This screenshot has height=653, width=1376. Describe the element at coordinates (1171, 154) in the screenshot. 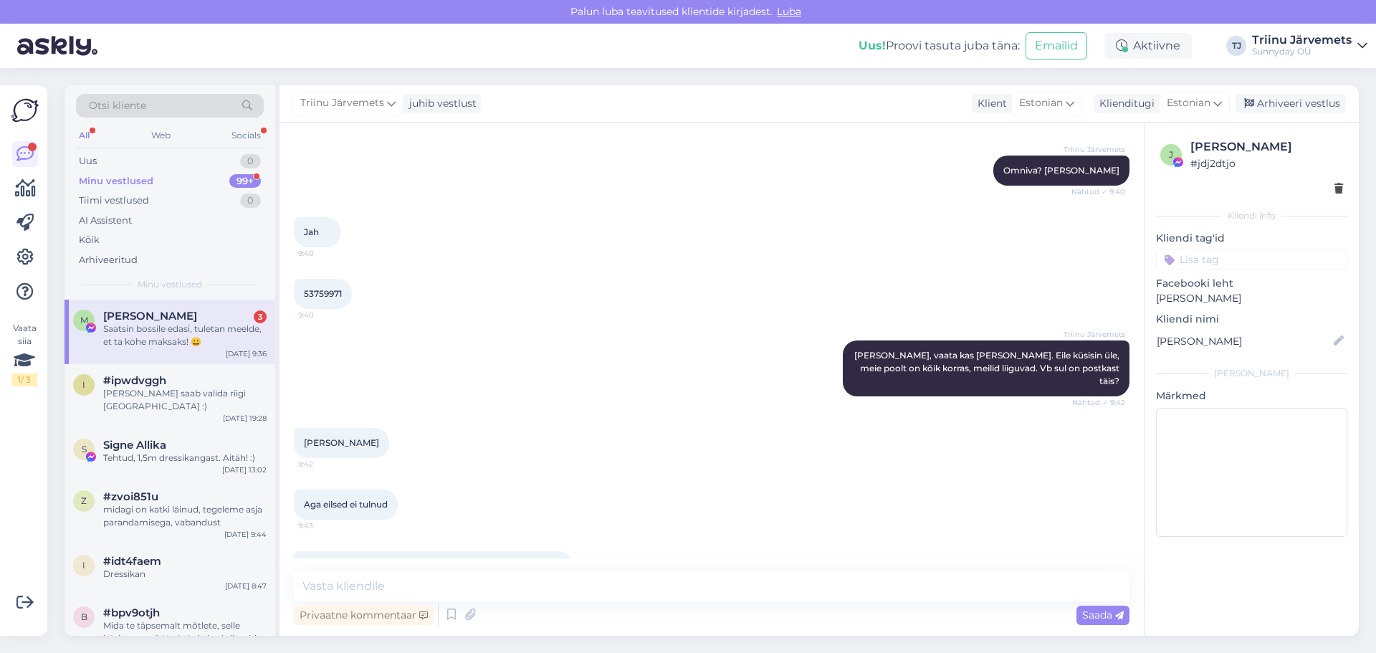

I see `span: j` at that location.